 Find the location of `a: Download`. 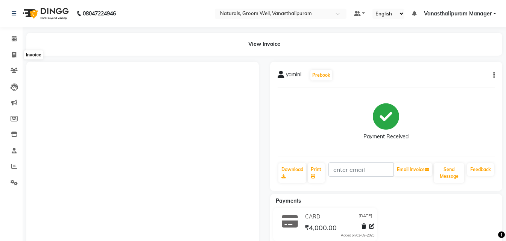

a: Download is located at coordinates (292, 173).